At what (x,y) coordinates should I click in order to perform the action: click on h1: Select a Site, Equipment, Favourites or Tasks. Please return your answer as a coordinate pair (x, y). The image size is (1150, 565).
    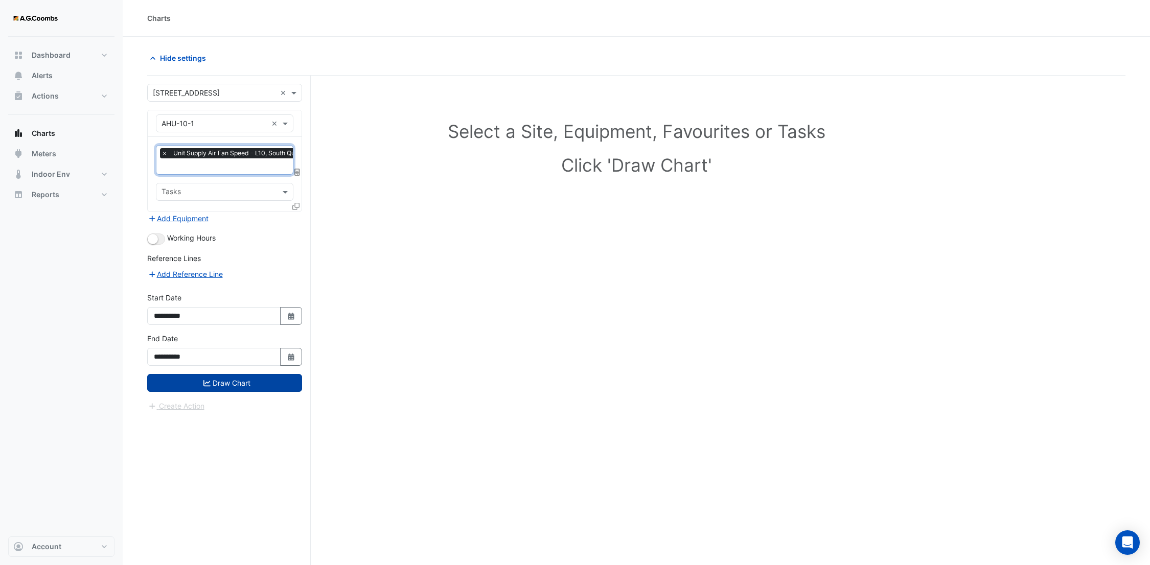
    Looking at the image, I should click on (636, 131).